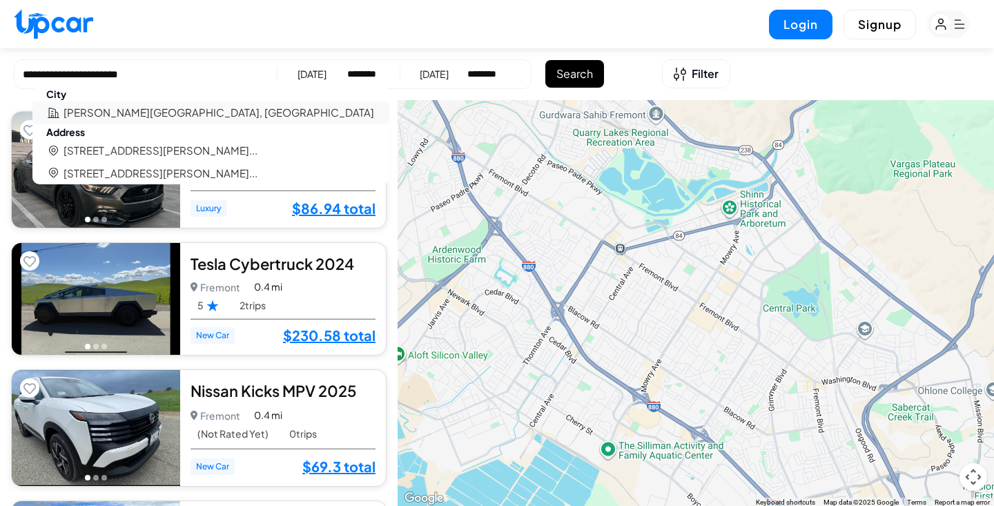 This screenshot has width=994, height=506. I want to click on button: Open filters, so click(696, 74).